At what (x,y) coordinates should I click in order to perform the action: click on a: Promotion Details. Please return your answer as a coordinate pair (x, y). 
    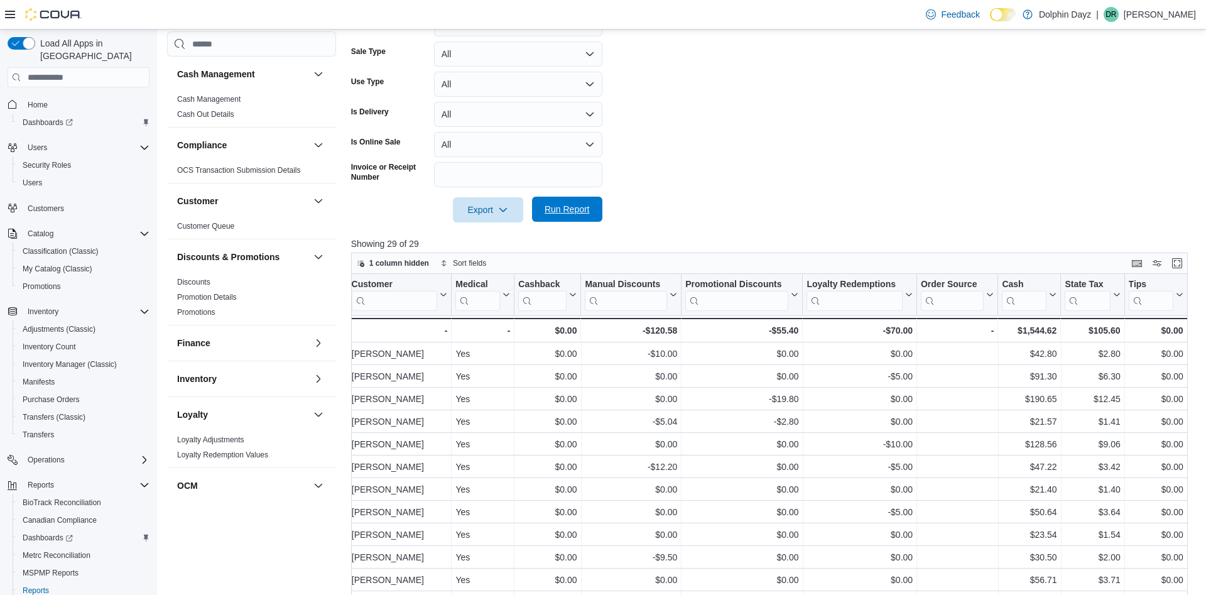
    Looking at the image, I should click on (207, 297).